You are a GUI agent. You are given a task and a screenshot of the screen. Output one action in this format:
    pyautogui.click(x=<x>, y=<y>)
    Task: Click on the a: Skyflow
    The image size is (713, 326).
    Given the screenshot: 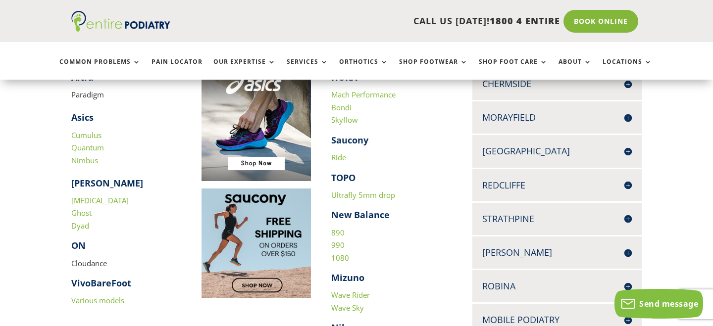 What is the action you would take?
    pyautogui.click(x=345, y=120)
    